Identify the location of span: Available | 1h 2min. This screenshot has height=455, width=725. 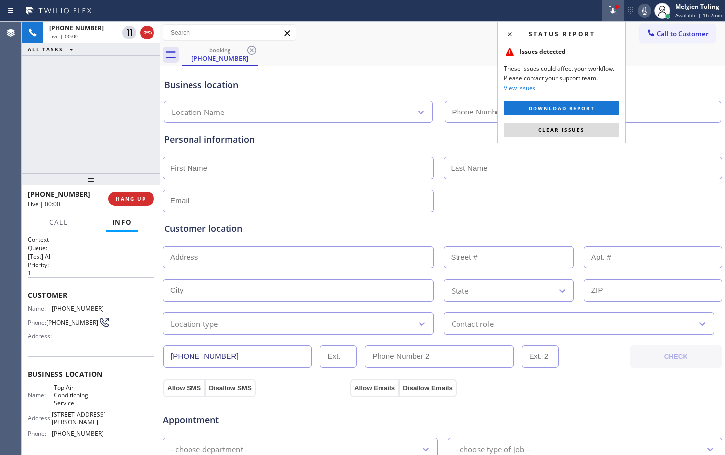
(698, 15).